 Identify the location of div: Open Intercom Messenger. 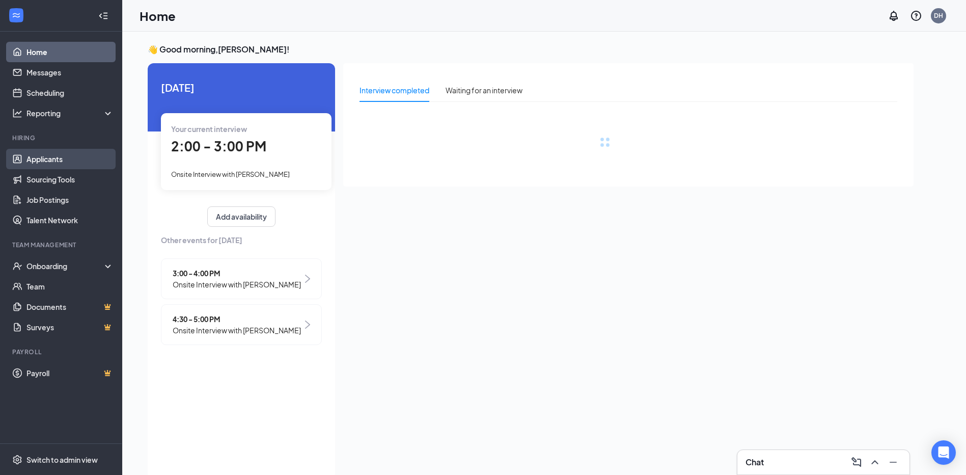
(944, 452).